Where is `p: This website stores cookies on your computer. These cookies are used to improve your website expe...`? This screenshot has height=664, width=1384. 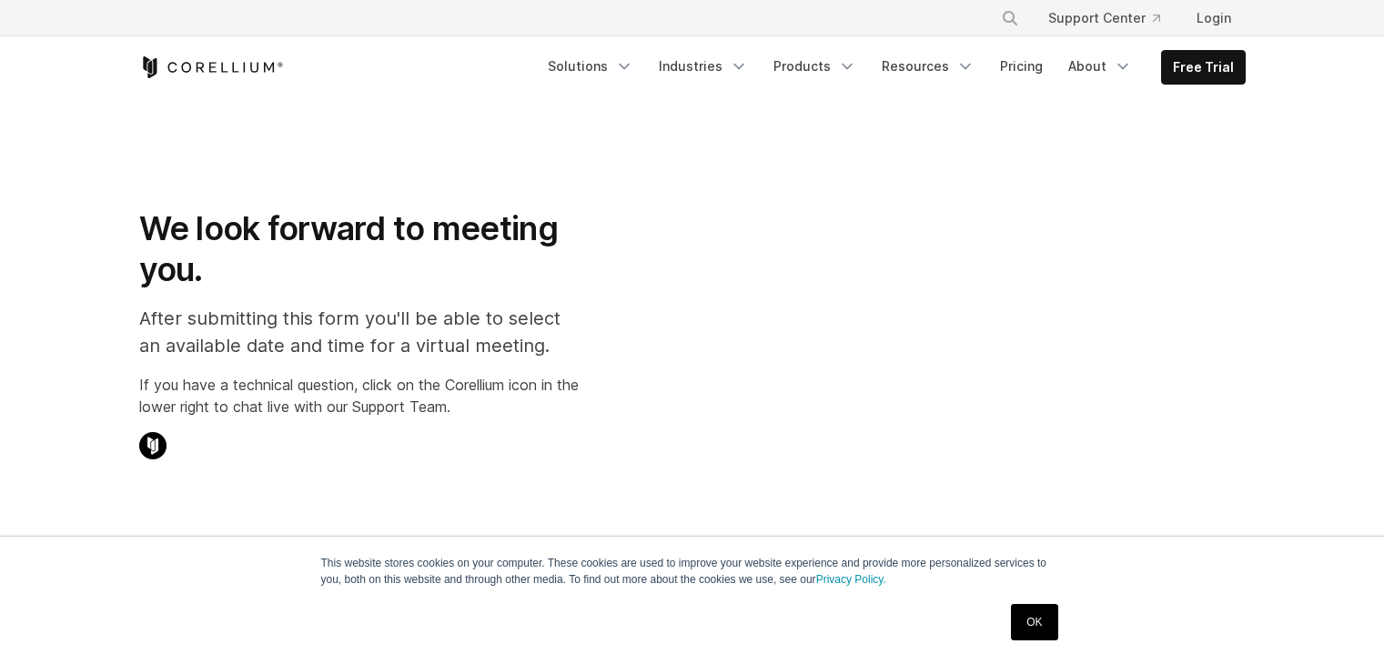 p: This website stores cookies on your computer. These cookies are used to improve your website expe... is located at coordinates (692, 571).